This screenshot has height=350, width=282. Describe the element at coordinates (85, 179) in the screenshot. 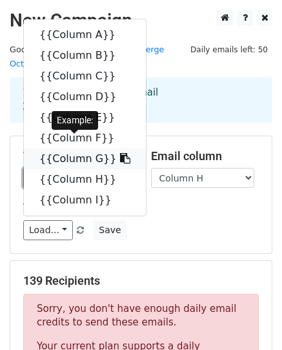

I see `a: {{Column H}}` at that location.